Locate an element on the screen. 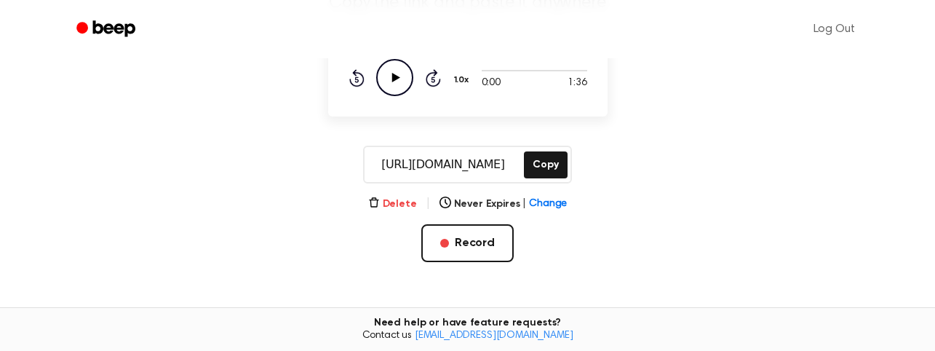 This screenshot has width=935, height=351. span: Change is located at coordinates (548, 204).